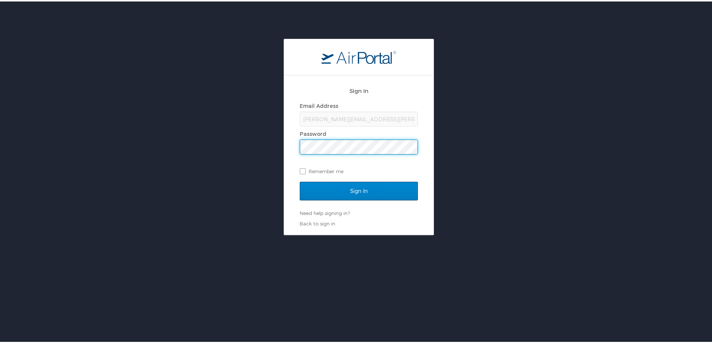  What do you see at coordinates (359, 170) in the screenshot?
I see `label: Remember me` at bounding box center [359, 170].